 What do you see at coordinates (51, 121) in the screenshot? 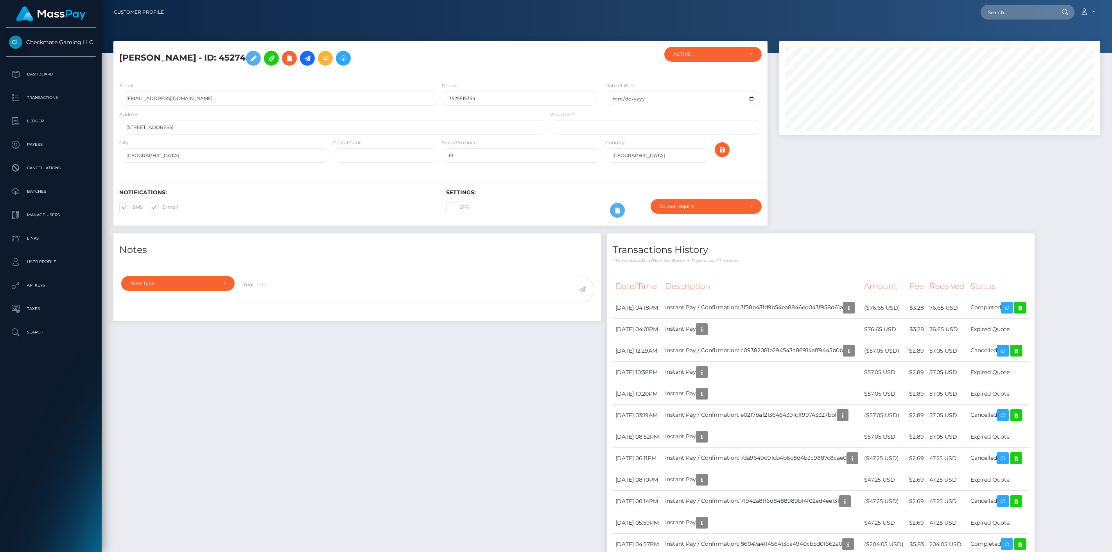
I see `a: Ledger` at bounding box center [51, 121].